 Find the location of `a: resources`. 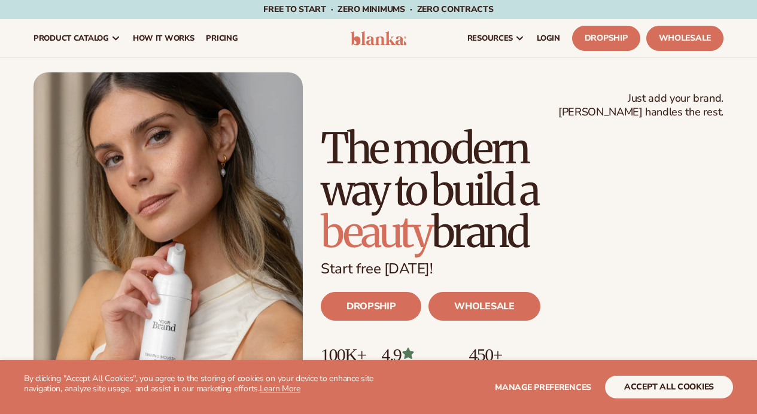

a: resources is located at coordinates (496, 38).